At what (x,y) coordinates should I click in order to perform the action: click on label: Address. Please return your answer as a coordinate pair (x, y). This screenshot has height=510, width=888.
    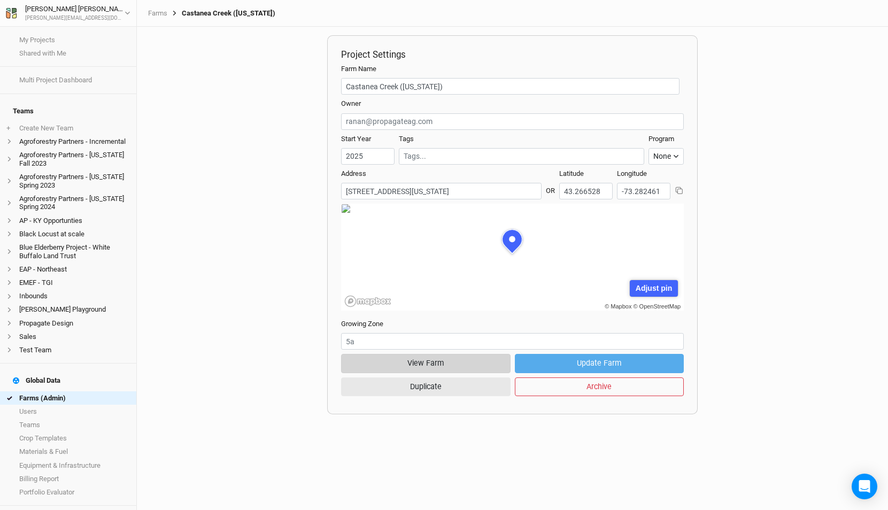
    Looking at the image, I should click on (353, 174).